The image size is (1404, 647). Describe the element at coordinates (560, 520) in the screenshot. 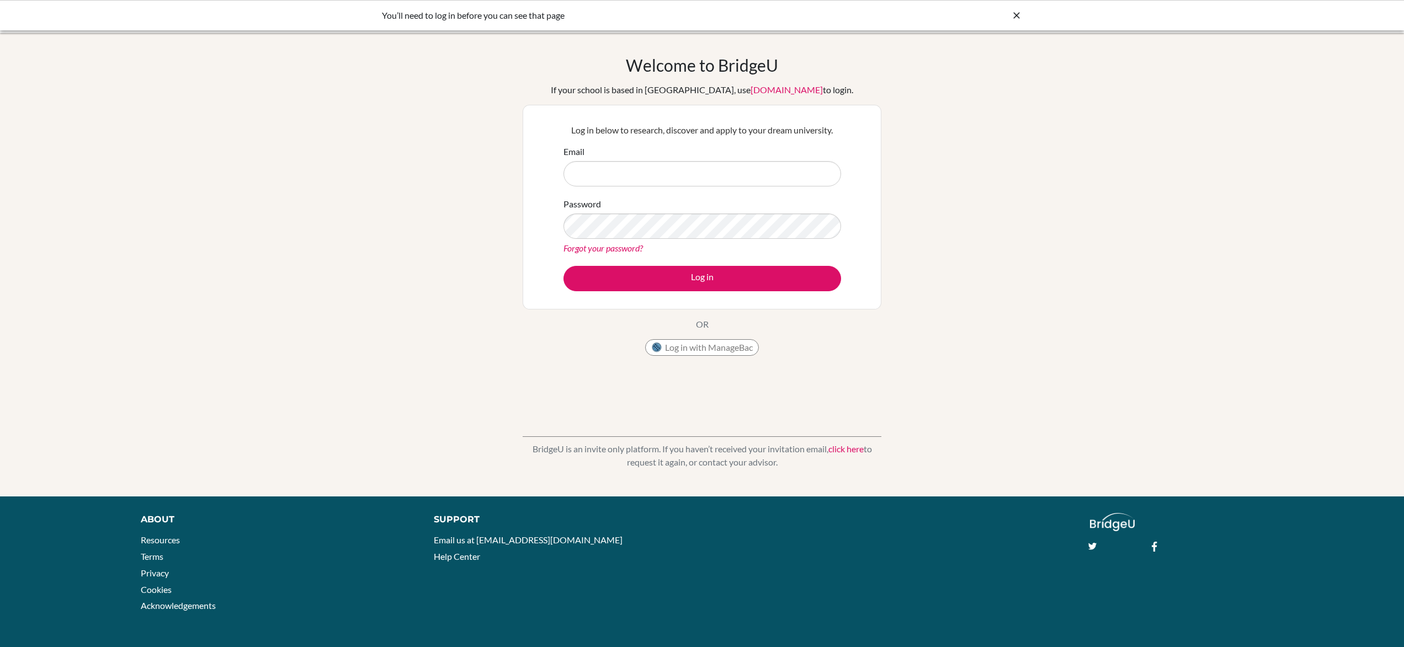

I see `div: Support` at that location.